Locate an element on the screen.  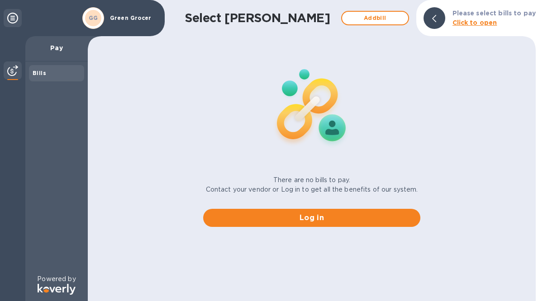
button: Addbill is located at coordinates (375, 18).